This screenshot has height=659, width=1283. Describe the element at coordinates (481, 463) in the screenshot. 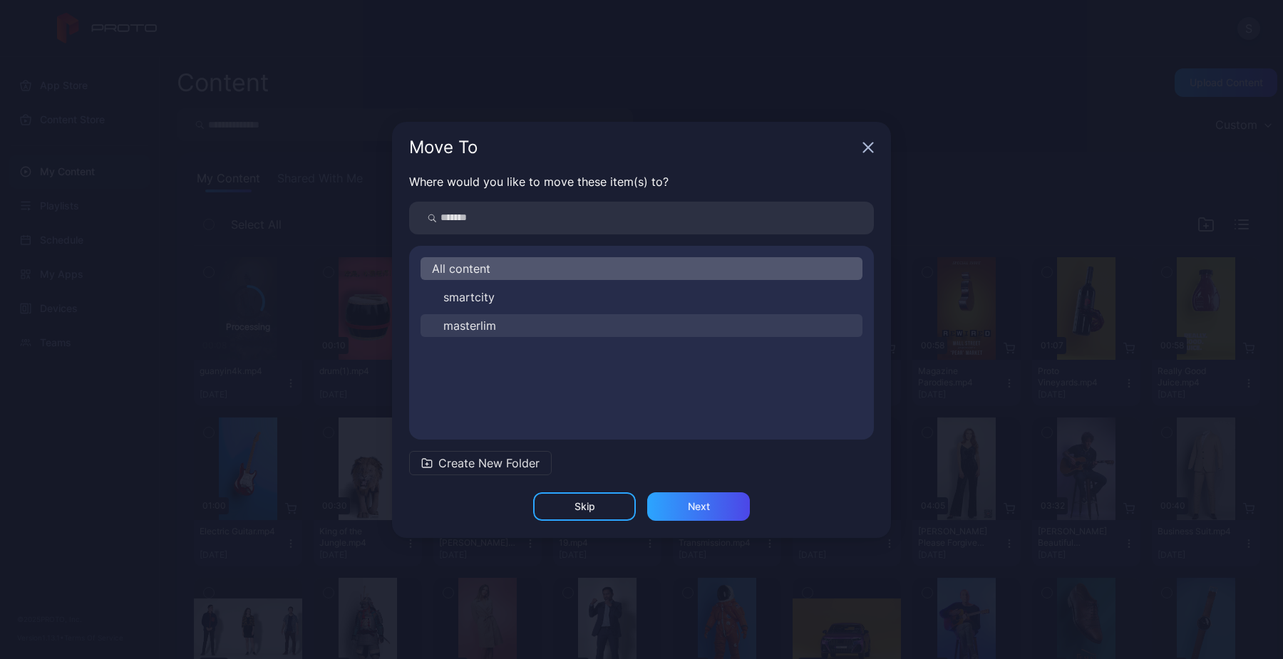

I see `button: Create New Folder` at that location.